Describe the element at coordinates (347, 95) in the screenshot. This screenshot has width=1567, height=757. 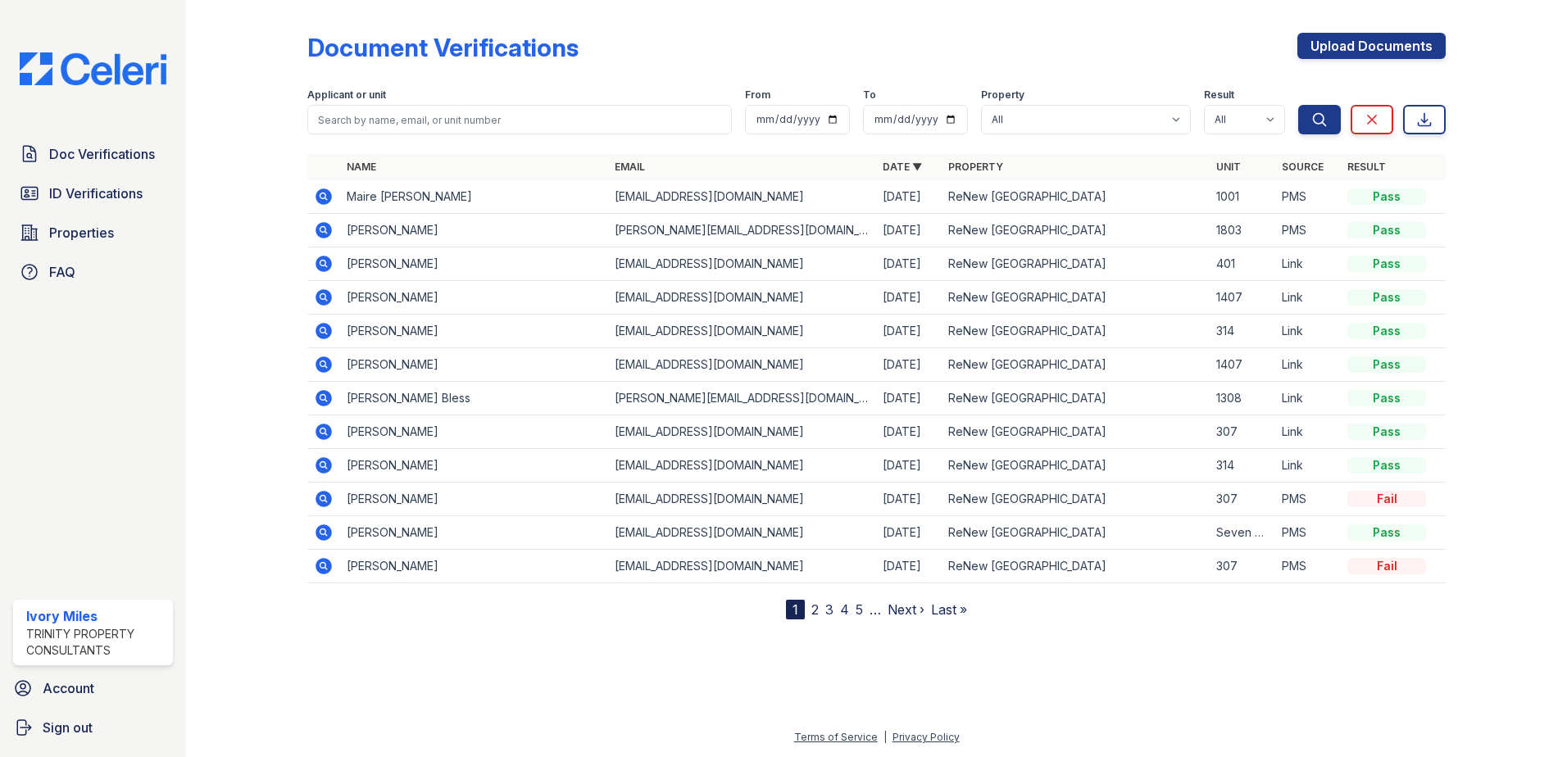
I see `label: Applicant or unit` at that location.